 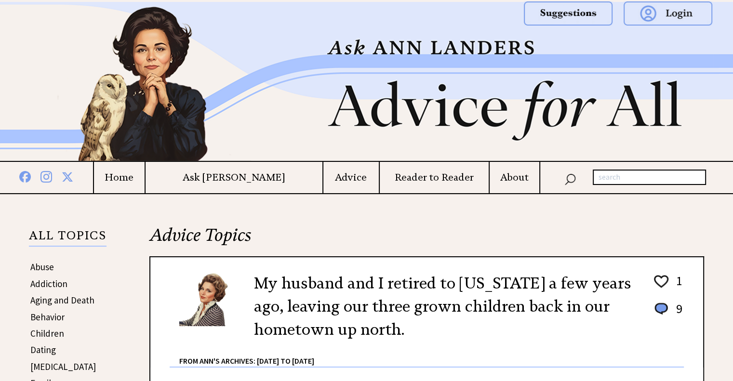 What do you see at coordinates (42, 267) in the screenshot?
I see `a: Abuse` at bounding box center [42, 267].